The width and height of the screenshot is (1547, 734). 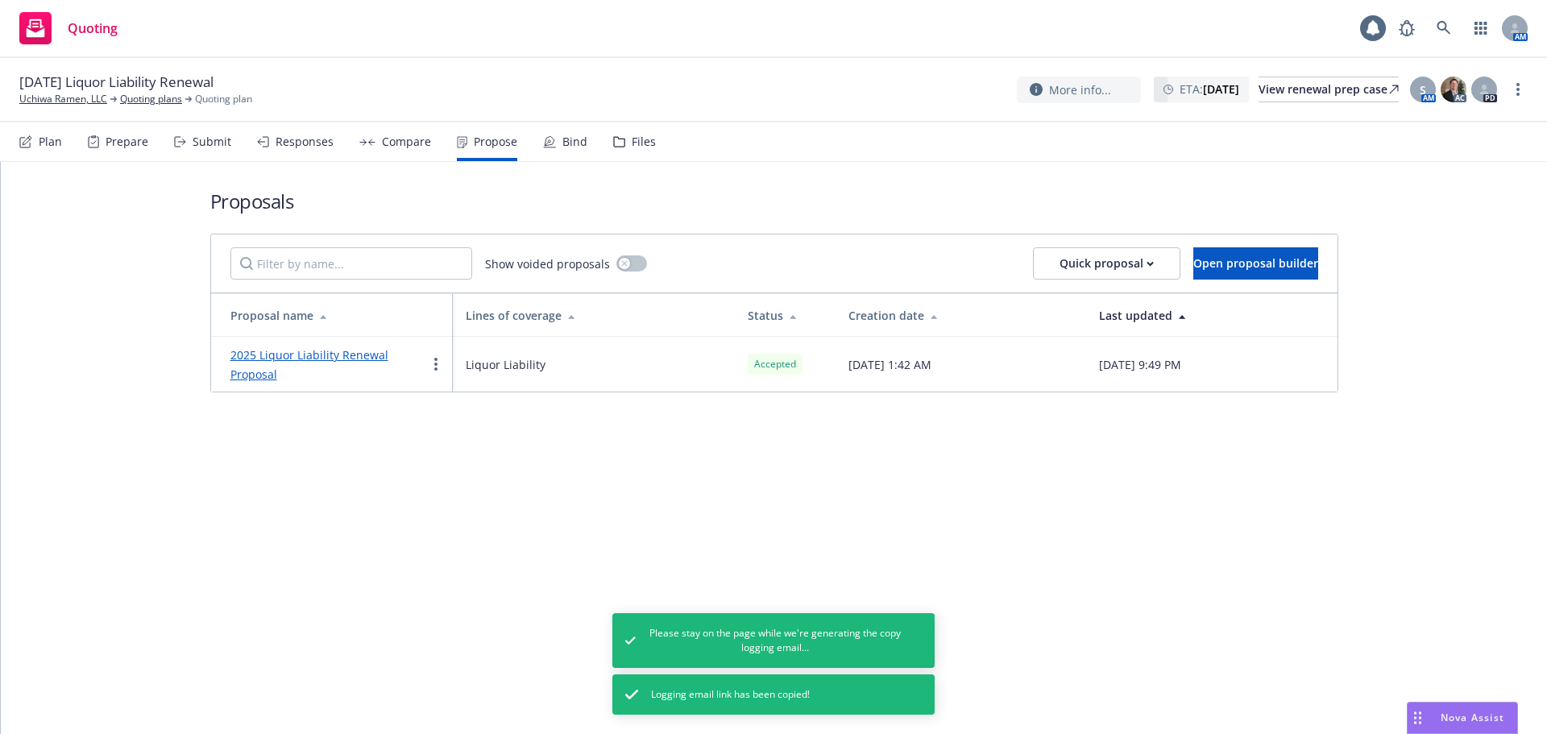 I want to click on div: Status, so click(x=785, y=315).